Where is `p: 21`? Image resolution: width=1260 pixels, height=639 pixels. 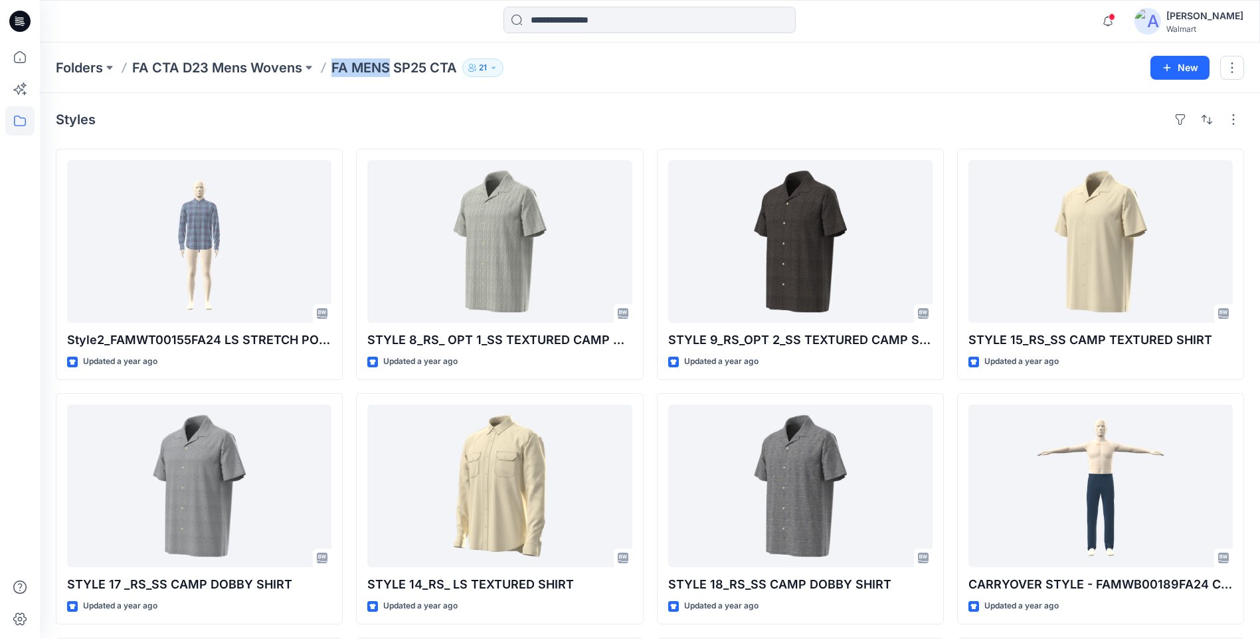 p: 21 is located at coordinates (483, 68).